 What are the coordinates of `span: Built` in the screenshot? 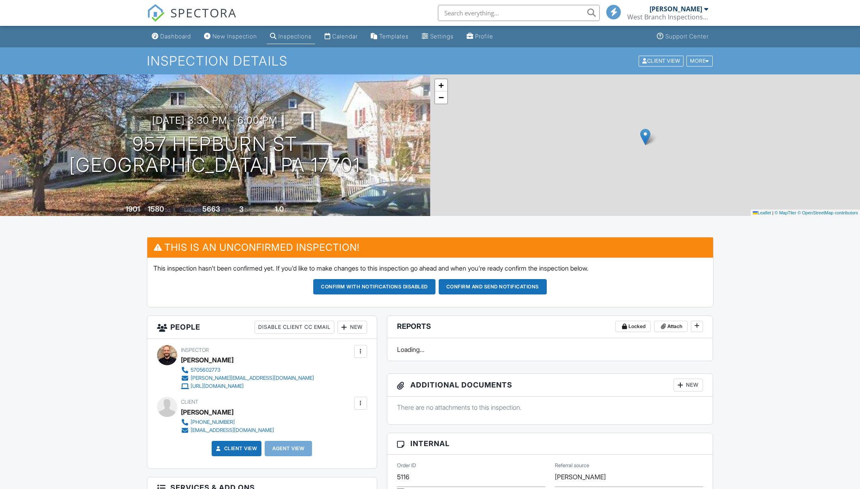 It's located at (120, 210).